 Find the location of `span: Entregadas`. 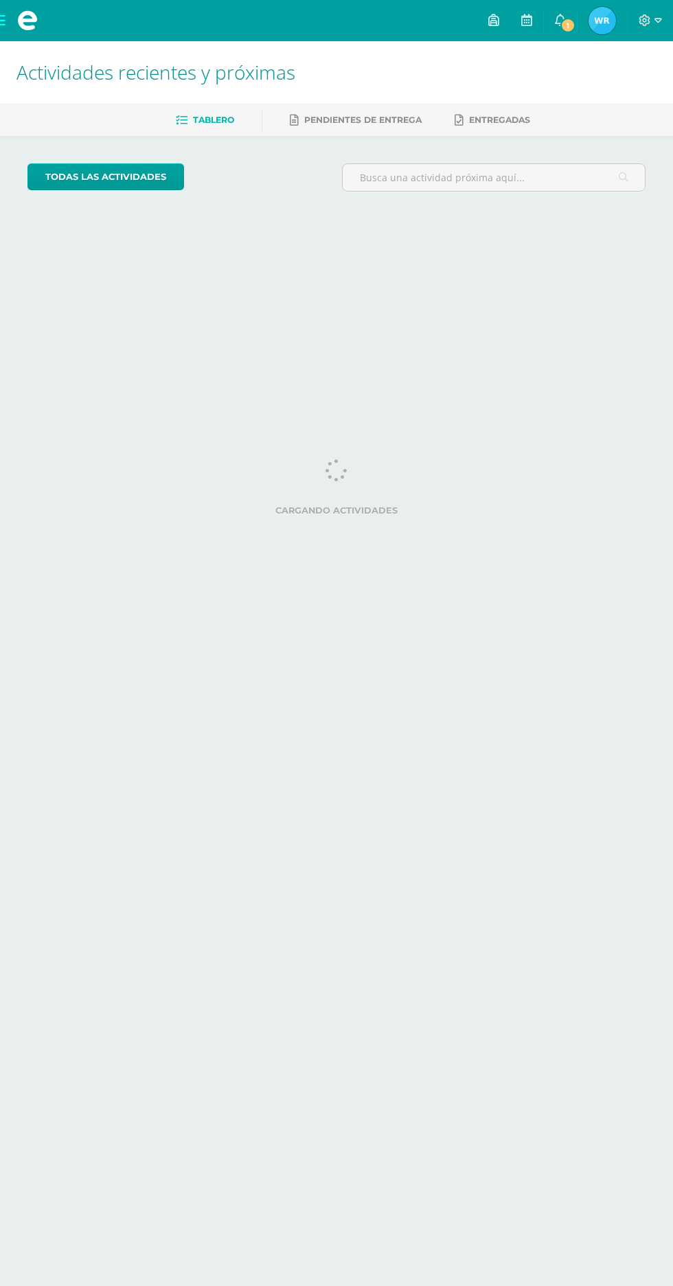

span: Entregadas is located at coordinates (499, 119).